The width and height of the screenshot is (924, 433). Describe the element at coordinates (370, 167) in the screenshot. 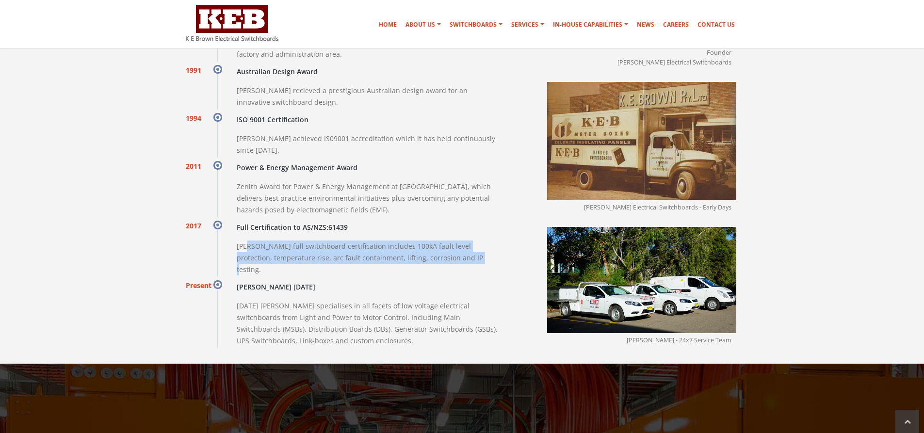

I see `h4: Power & Energy Management Award` at that location.